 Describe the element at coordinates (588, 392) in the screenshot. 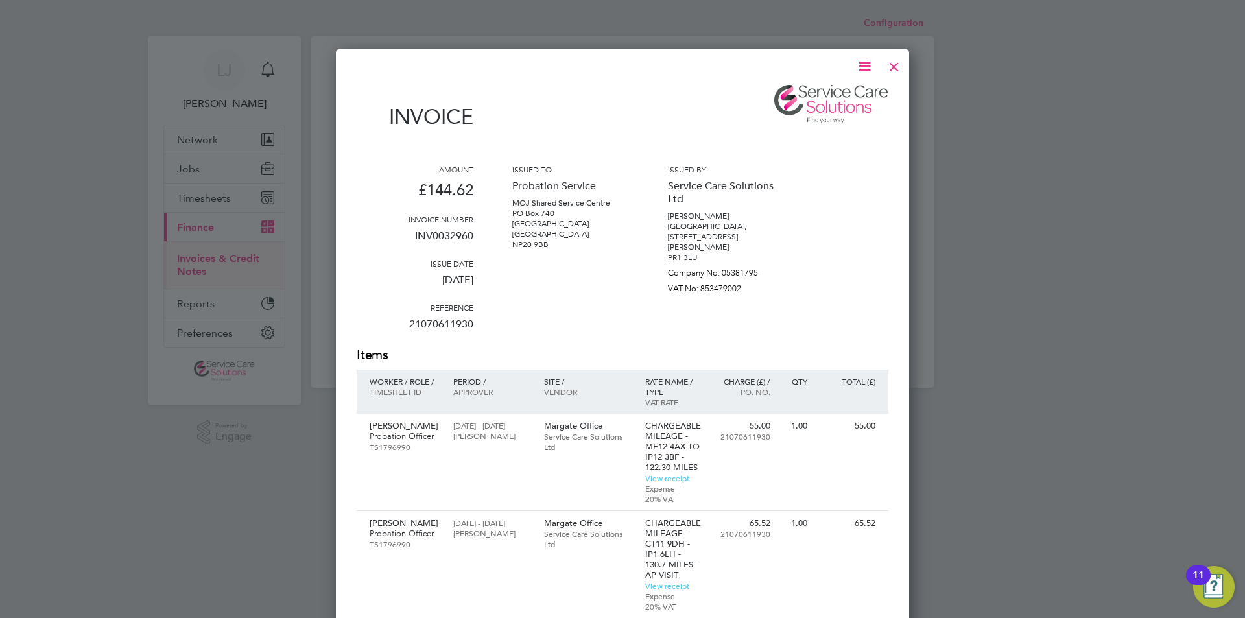

I see `p: Vendor` at that location.